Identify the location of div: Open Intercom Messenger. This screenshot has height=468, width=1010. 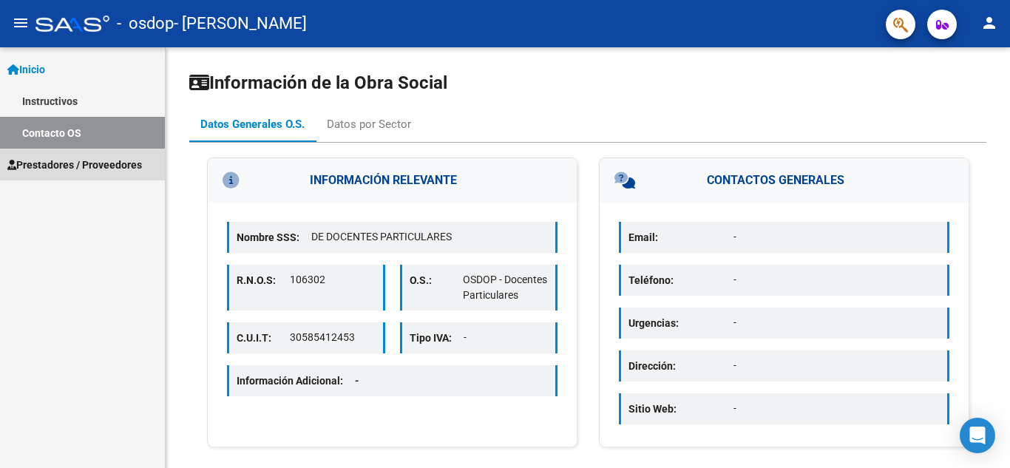
(978, 436).